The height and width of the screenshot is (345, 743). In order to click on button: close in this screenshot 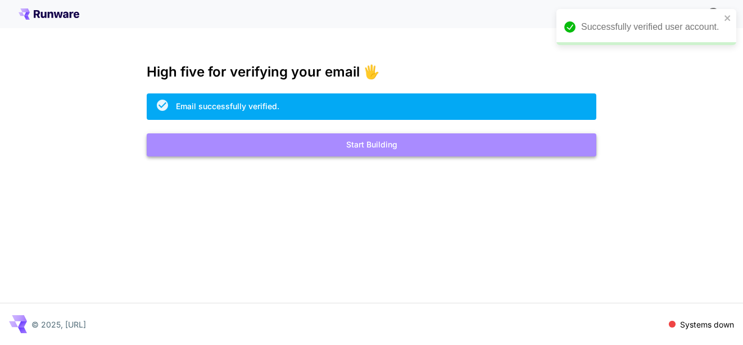, I will do `click(728, 18)`.